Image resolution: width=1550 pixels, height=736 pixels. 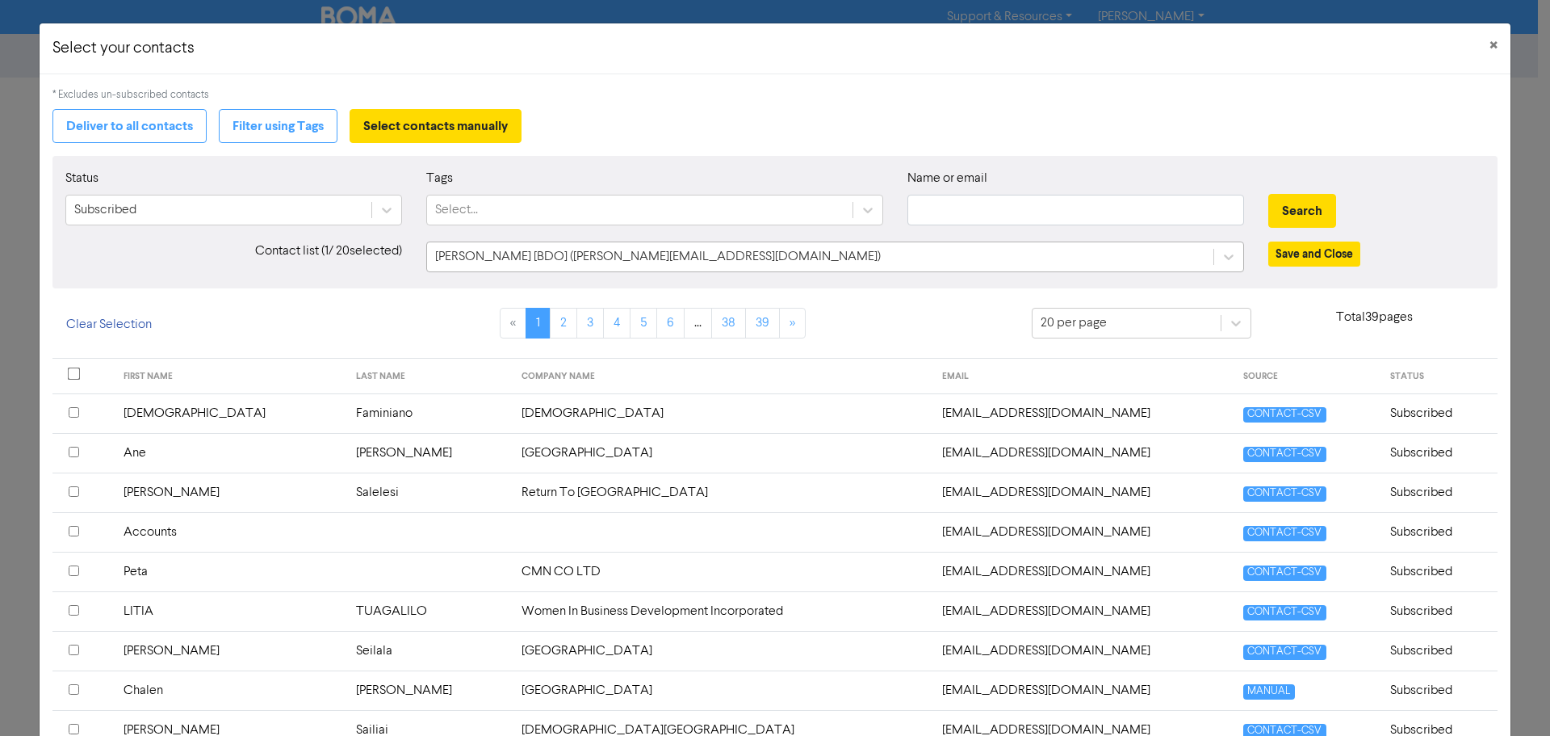 I want to click on a: Page 38, so click(x=728, y=323).